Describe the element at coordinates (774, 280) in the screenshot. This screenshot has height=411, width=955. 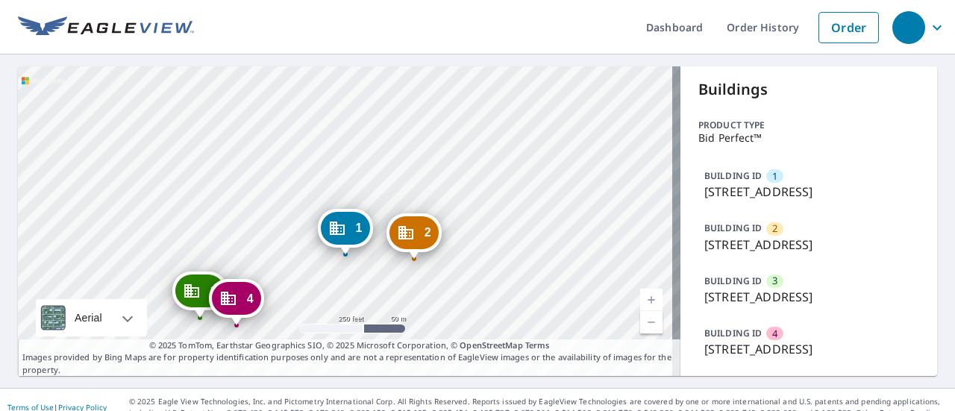
I see `span: 3` at that location.